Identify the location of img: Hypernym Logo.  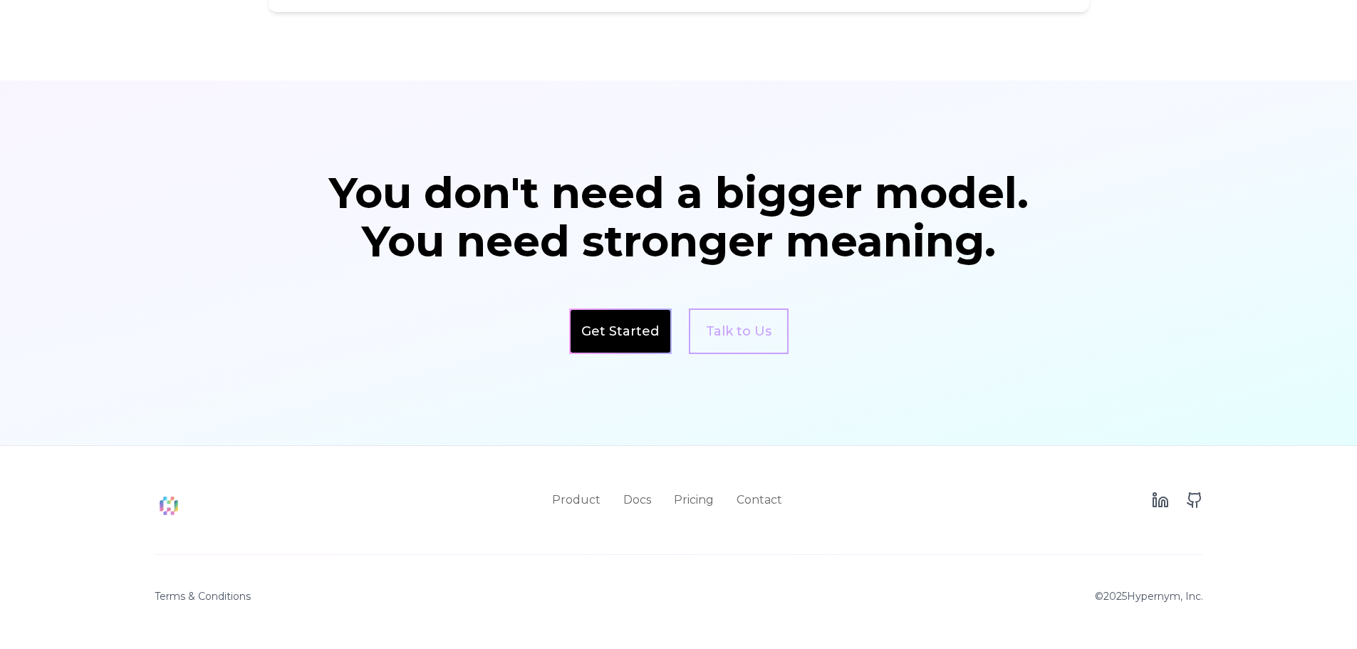
(169, 506).